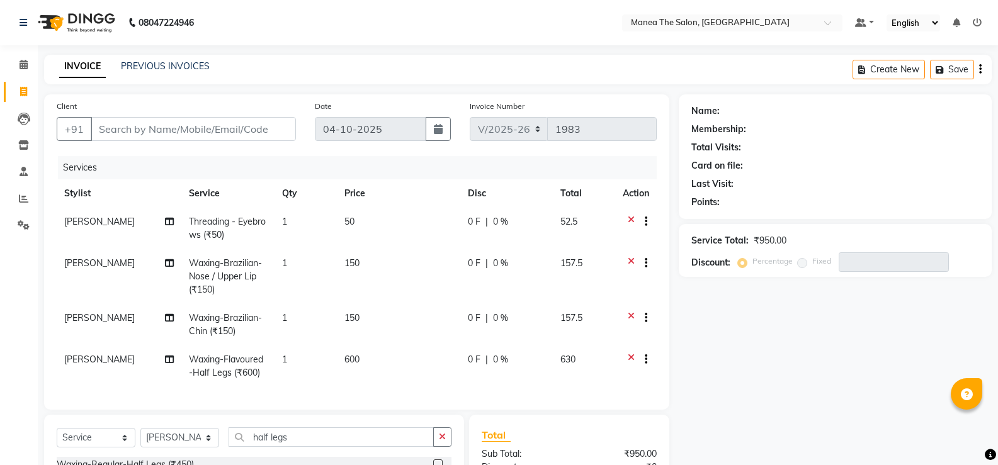 This screenshot has width=998, height=465. I want to click on span: Waxing-Brazilian-Chin (₹150), so click(225, 324).